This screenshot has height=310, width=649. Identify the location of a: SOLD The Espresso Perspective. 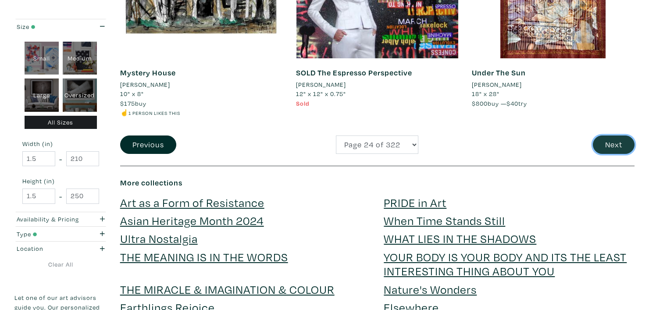
(354, 72).